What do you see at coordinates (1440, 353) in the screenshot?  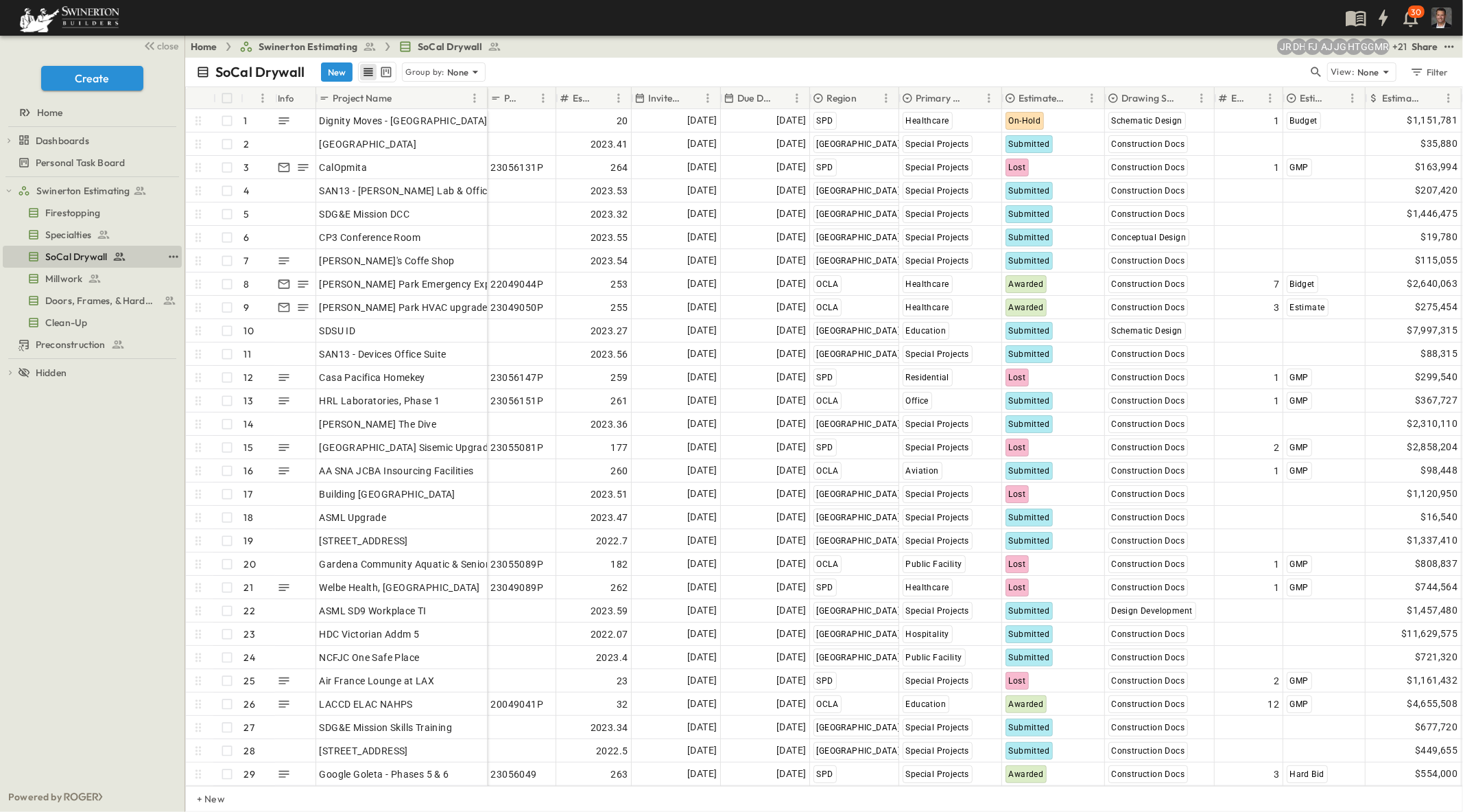 I see `span: $88,315` at bounding box center [1440, 353].